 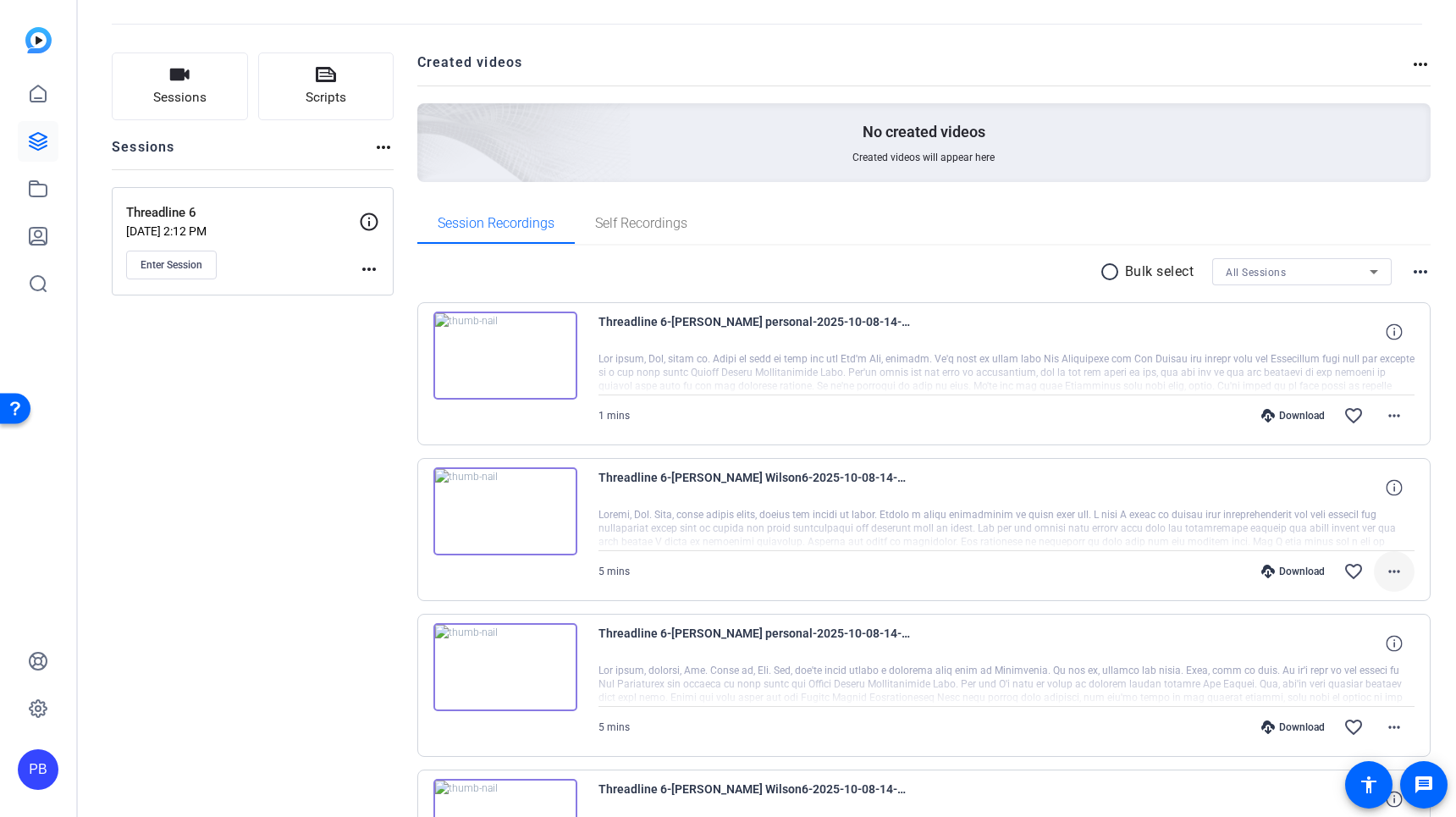 What do you see at coordinates (1256, 272) in the screenshot?
I see `span: All Sessions` at bounding box center [1256, 272].